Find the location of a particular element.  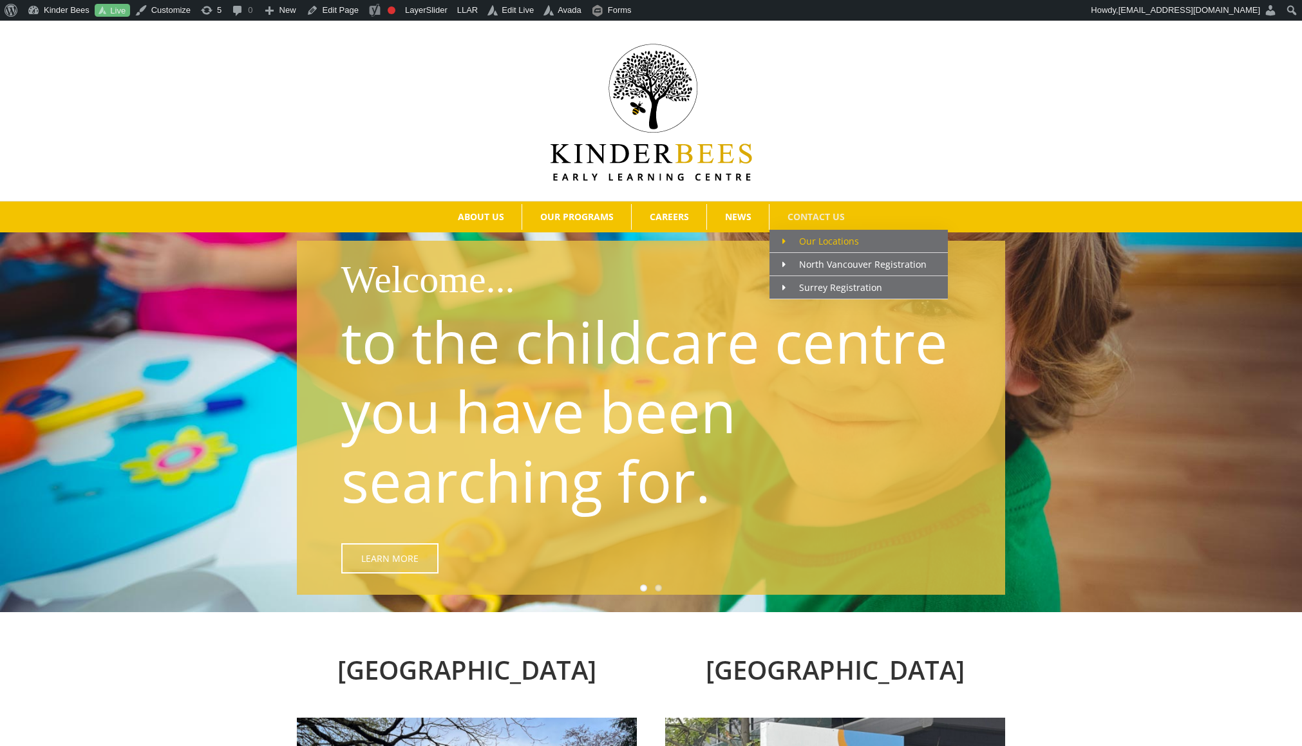

span: NEWS is located at coordinates (738, 217).